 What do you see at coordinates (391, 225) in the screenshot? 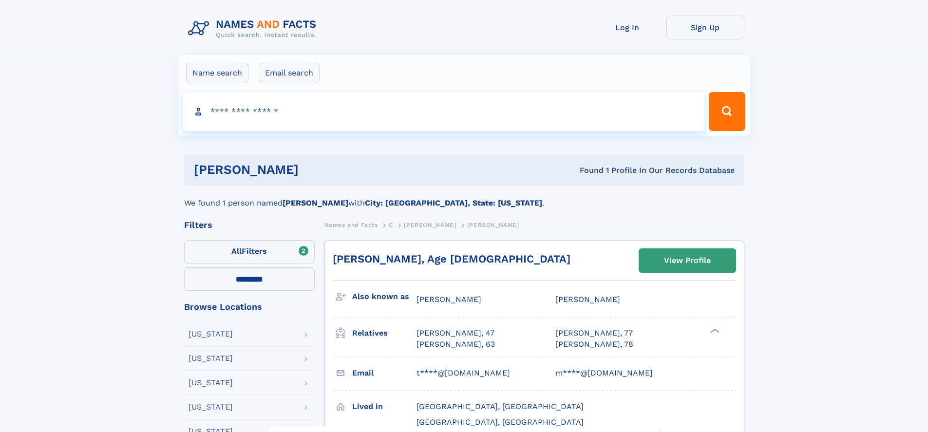
I see `span: C` at bounding box center [391, 225].